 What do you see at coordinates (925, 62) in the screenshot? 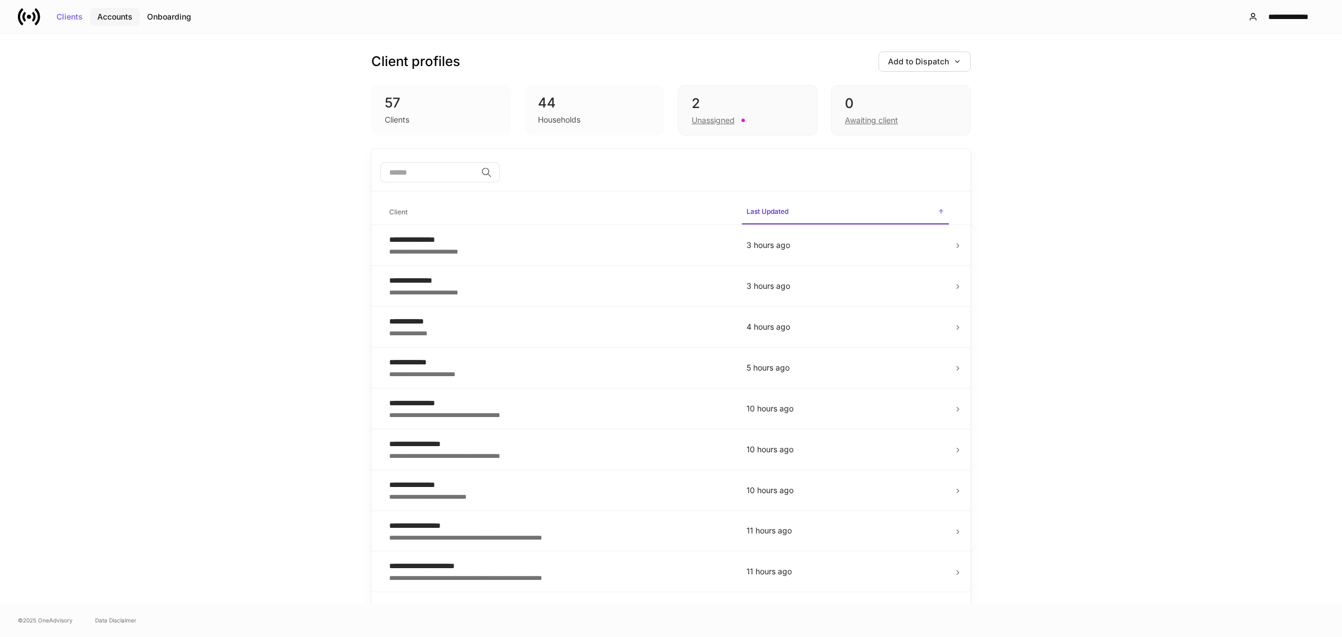
I see `div: Add to Dispatch` at bounding box center [925, 62].